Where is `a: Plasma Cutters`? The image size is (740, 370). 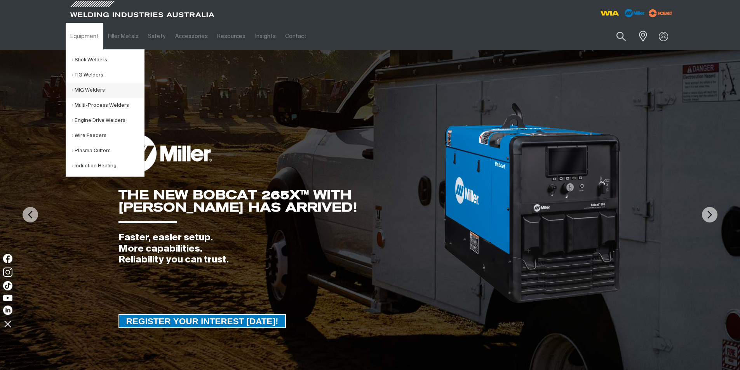 a: Plasma Cutters is located at coordinates (108, 151).